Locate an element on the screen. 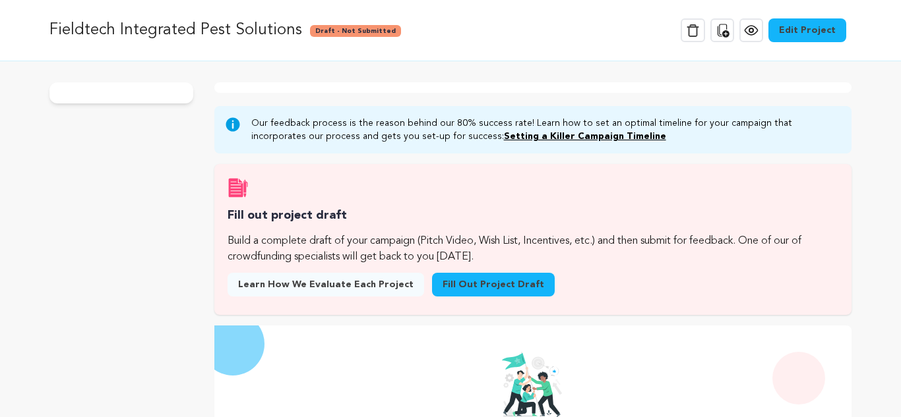 Image resolution: width=901 pixels, height=417 pixels. a: Setting a Killer Campaign Timeline is located at coordinates (585, 136).